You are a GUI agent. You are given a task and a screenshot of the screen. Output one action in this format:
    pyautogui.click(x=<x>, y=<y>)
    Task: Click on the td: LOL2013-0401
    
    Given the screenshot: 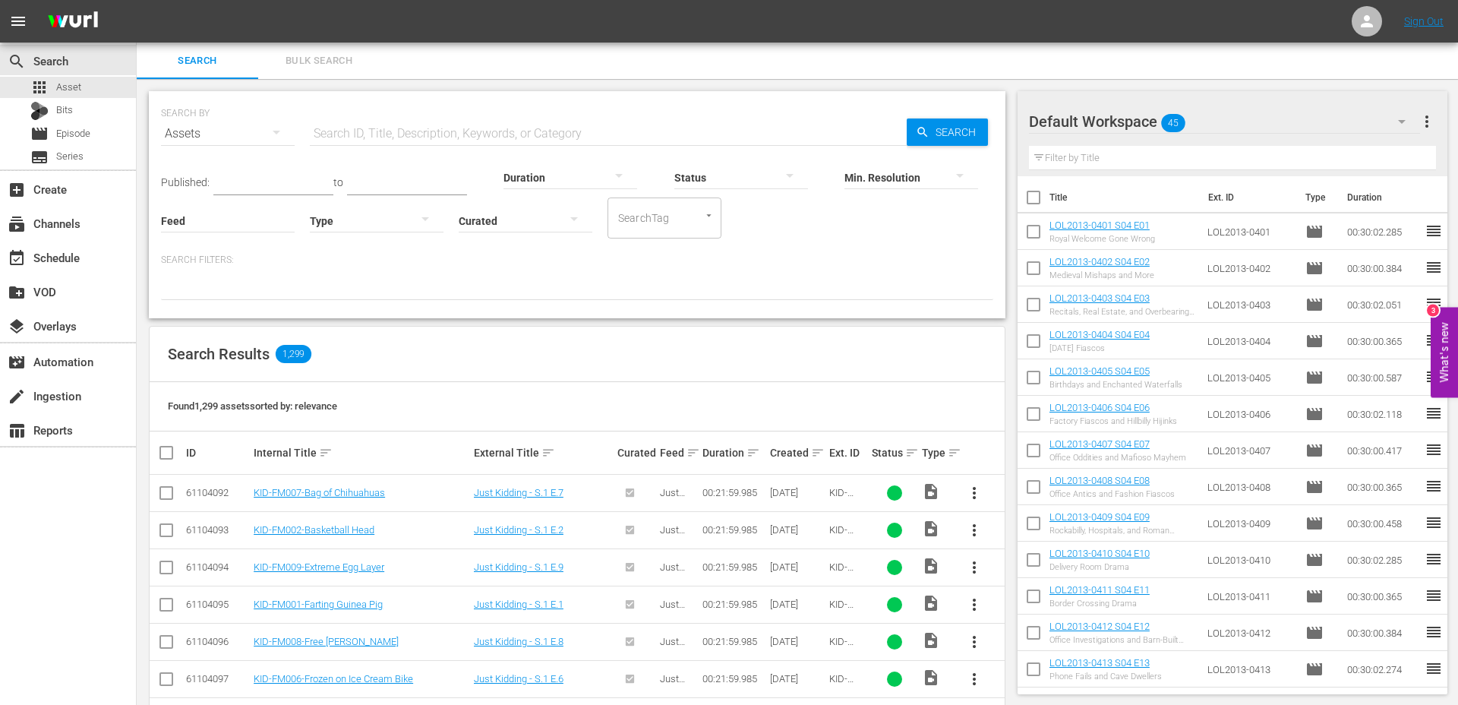 What is the action you would take?
    pyautogui.click(x=1251, y=232)
    